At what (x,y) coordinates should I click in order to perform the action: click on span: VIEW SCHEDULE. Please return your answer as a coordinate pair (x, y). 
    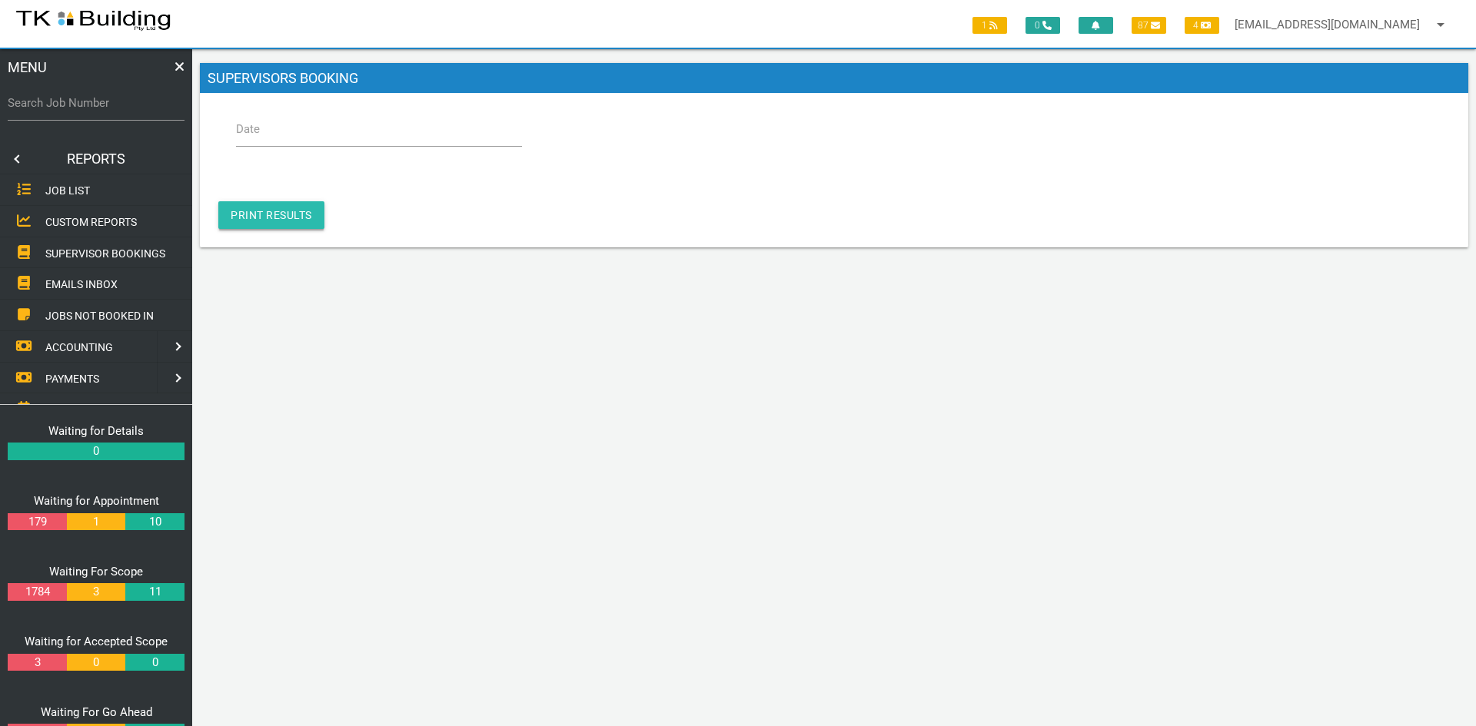
    Looking at the image, I should click on (85, 410).